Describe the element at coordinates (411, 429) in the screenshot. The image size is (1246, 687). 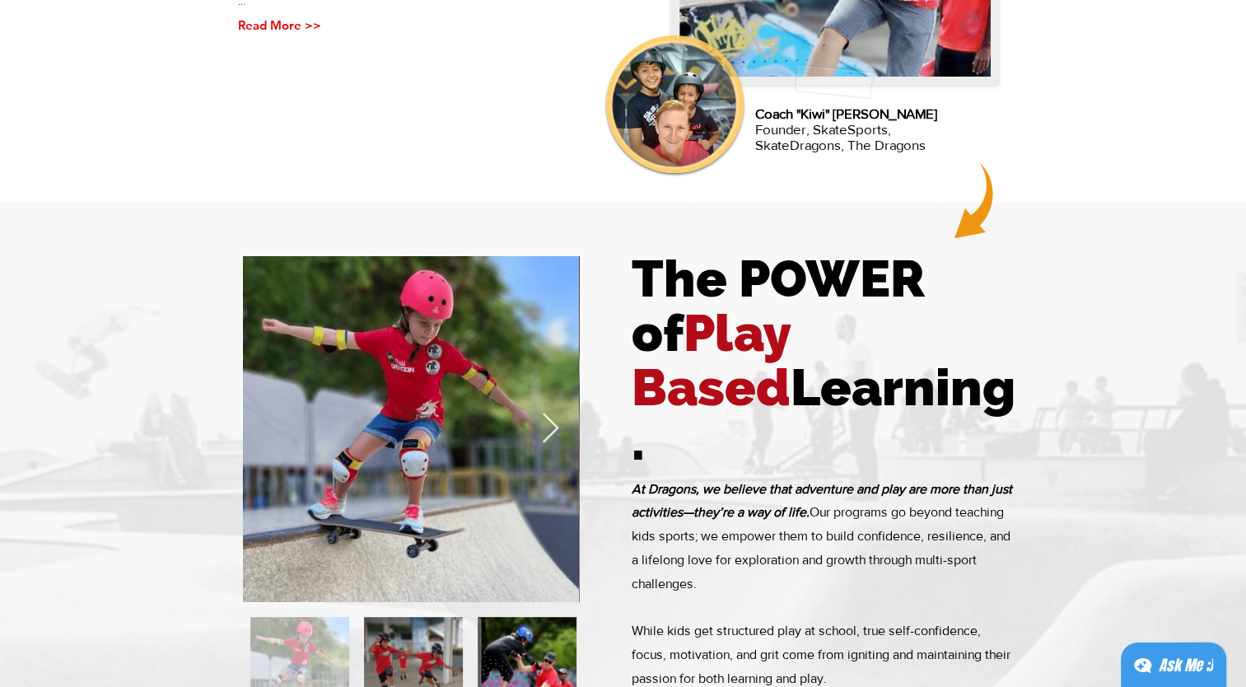
I see `img: Young skateboarder performing a drop in on a colorful ramp during a Skate Dragons training sessio...` at that location.